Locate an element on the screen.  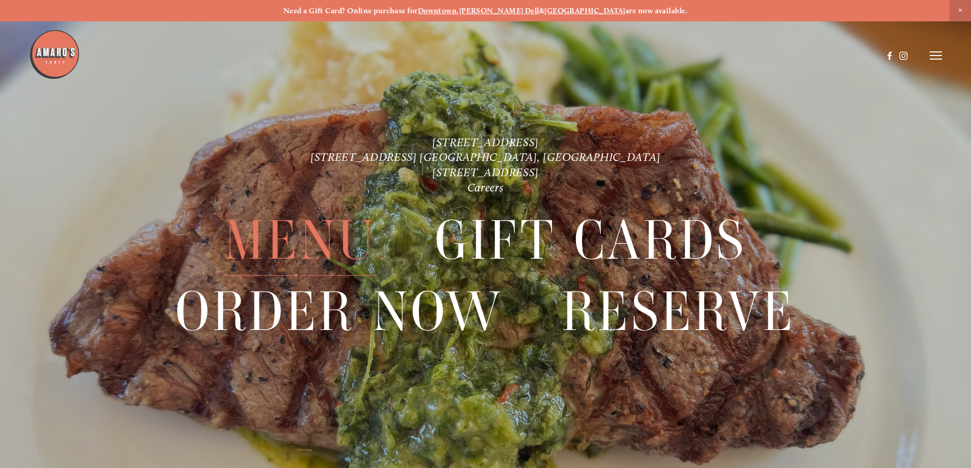
strong: Downtown is located at coordinates (437, 11).